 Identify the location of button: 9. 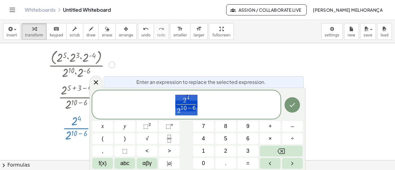
(248, 126).